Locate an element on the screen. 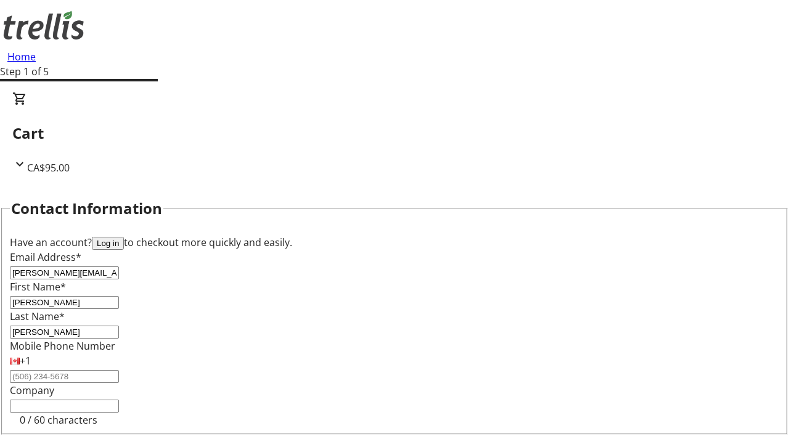 The height and width of the screenshot is (444, 789). button: Log in is located at coordinates (108, 243).